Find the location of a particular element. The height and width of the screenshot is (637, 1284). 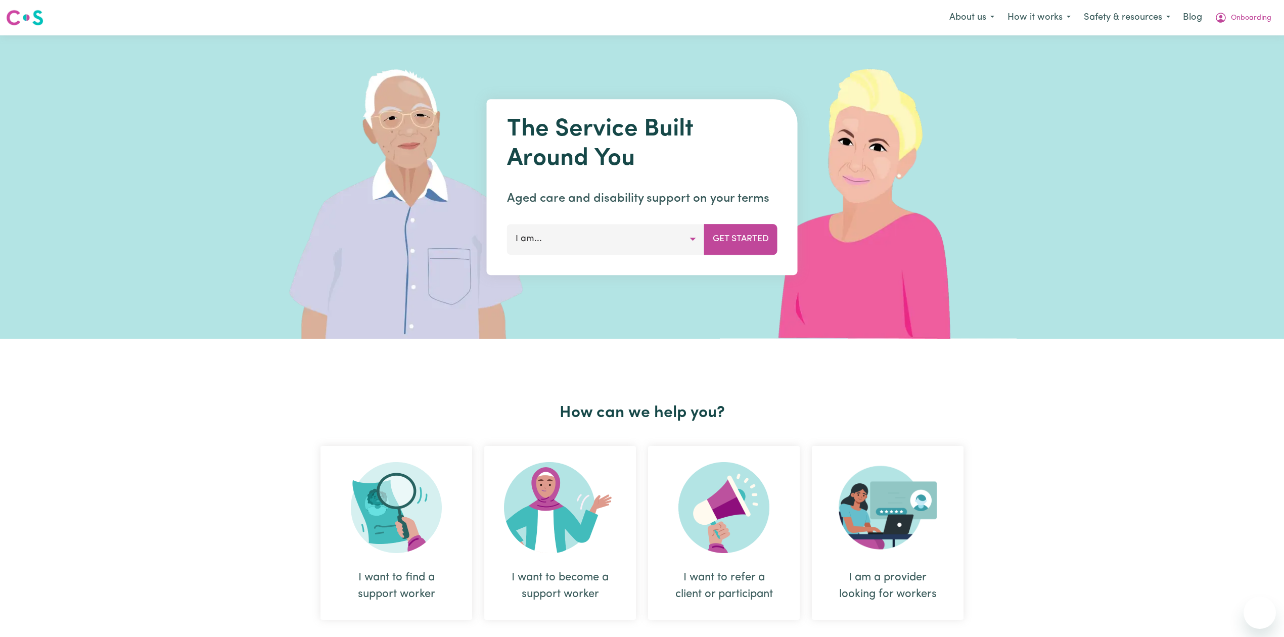

button: I am... is located at coordinates (605, 239).